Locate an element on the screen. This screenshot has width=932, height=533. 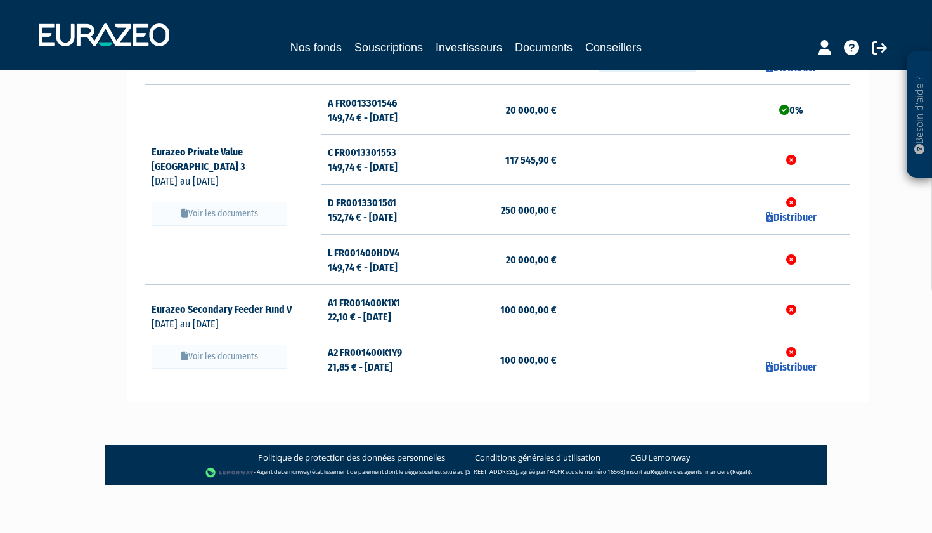
a: Documents is located at coordinates (544, 48).